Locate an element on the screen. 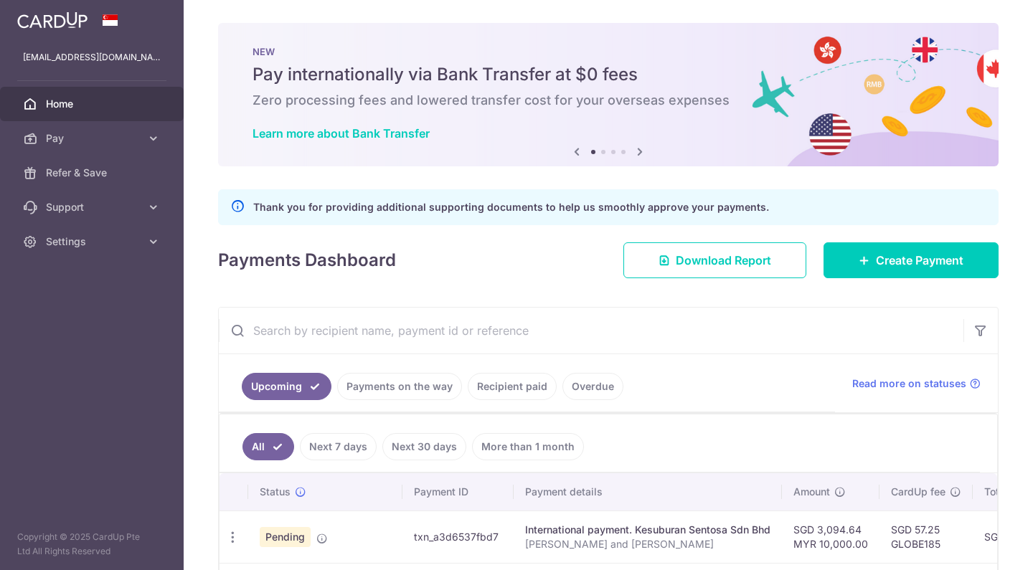 The width and height of the screenshot is (1033, 570). div: International payment. Kesuburan Sentosa Sdn Bhd is located at coordinates (647, 530).